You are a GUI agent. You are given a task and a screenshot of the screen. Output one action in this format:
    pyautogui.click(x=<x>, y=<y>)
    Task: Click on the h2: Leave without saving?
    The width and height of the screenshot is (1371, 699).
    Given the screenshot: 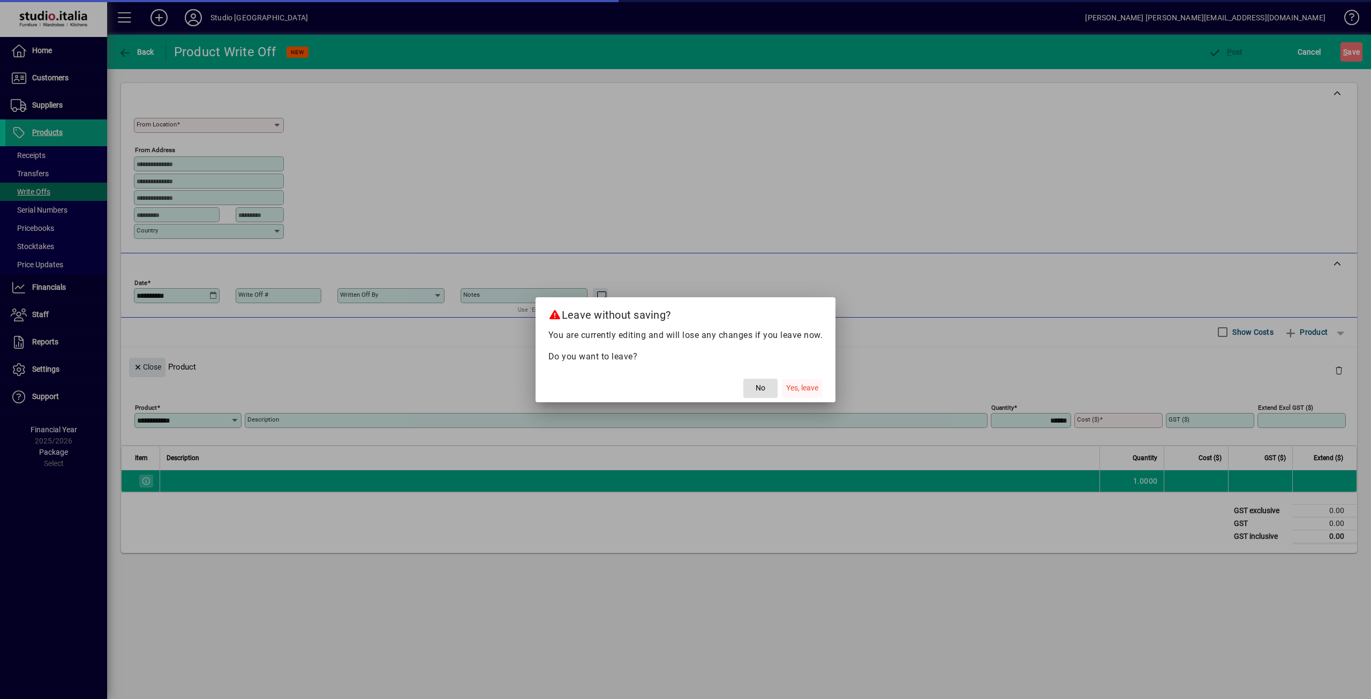 What is the action you would take?
    pyautogui.click(x=685, y=313)
    